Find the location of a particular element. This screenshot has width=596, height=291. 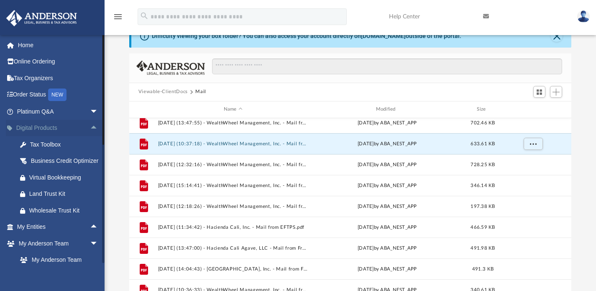

span: 197.38 KB is located at coordinates (482, 206).